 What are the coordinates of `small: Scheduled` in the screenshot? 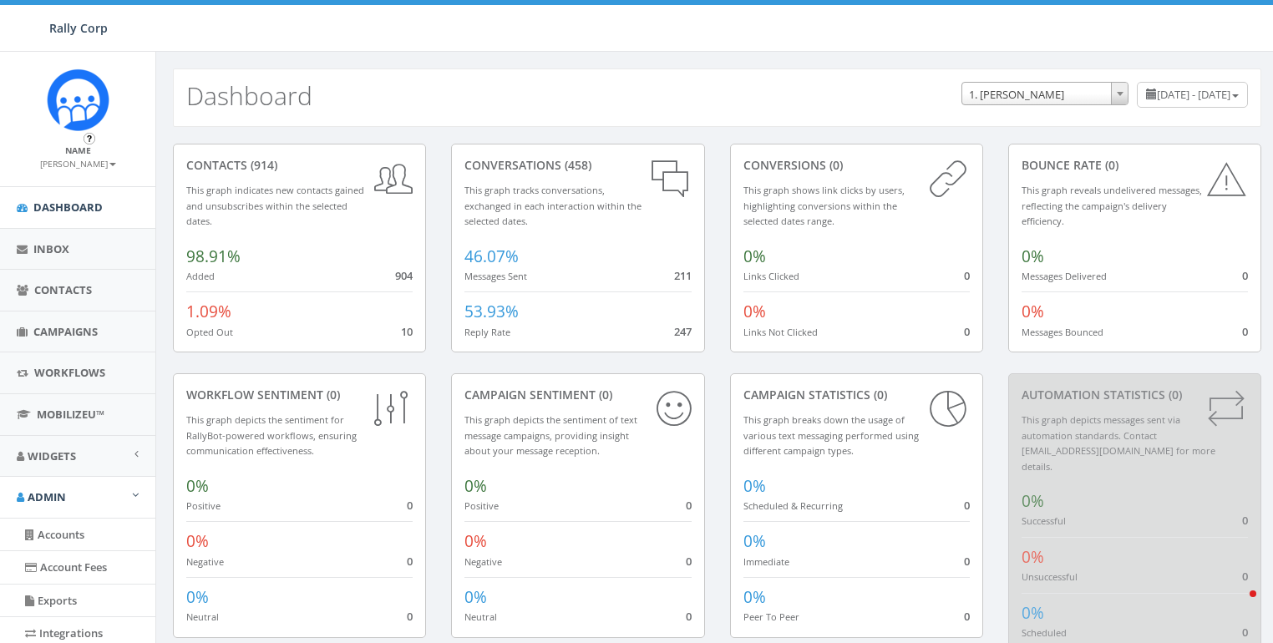 It's located at (1044, 632).